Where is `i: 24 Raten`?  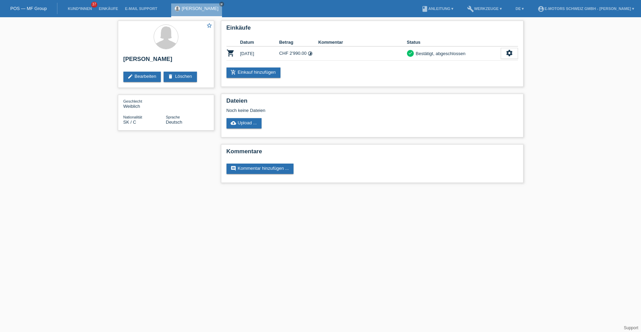 i: 24 Raten is located at coordinates (310, 53).